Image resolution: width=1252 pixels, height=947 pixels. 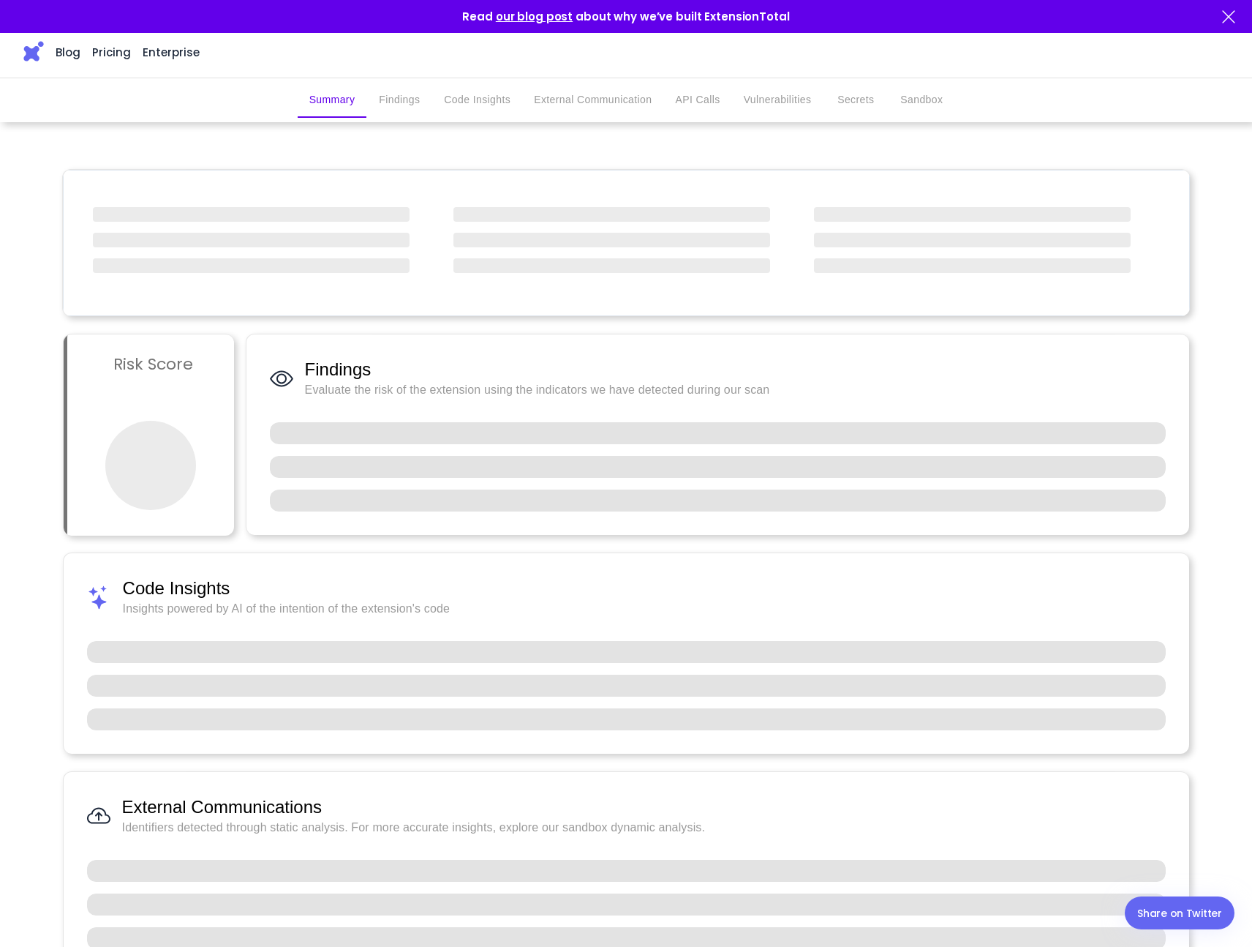 I want to click on button: External Communication, so click(x=593, y=100).